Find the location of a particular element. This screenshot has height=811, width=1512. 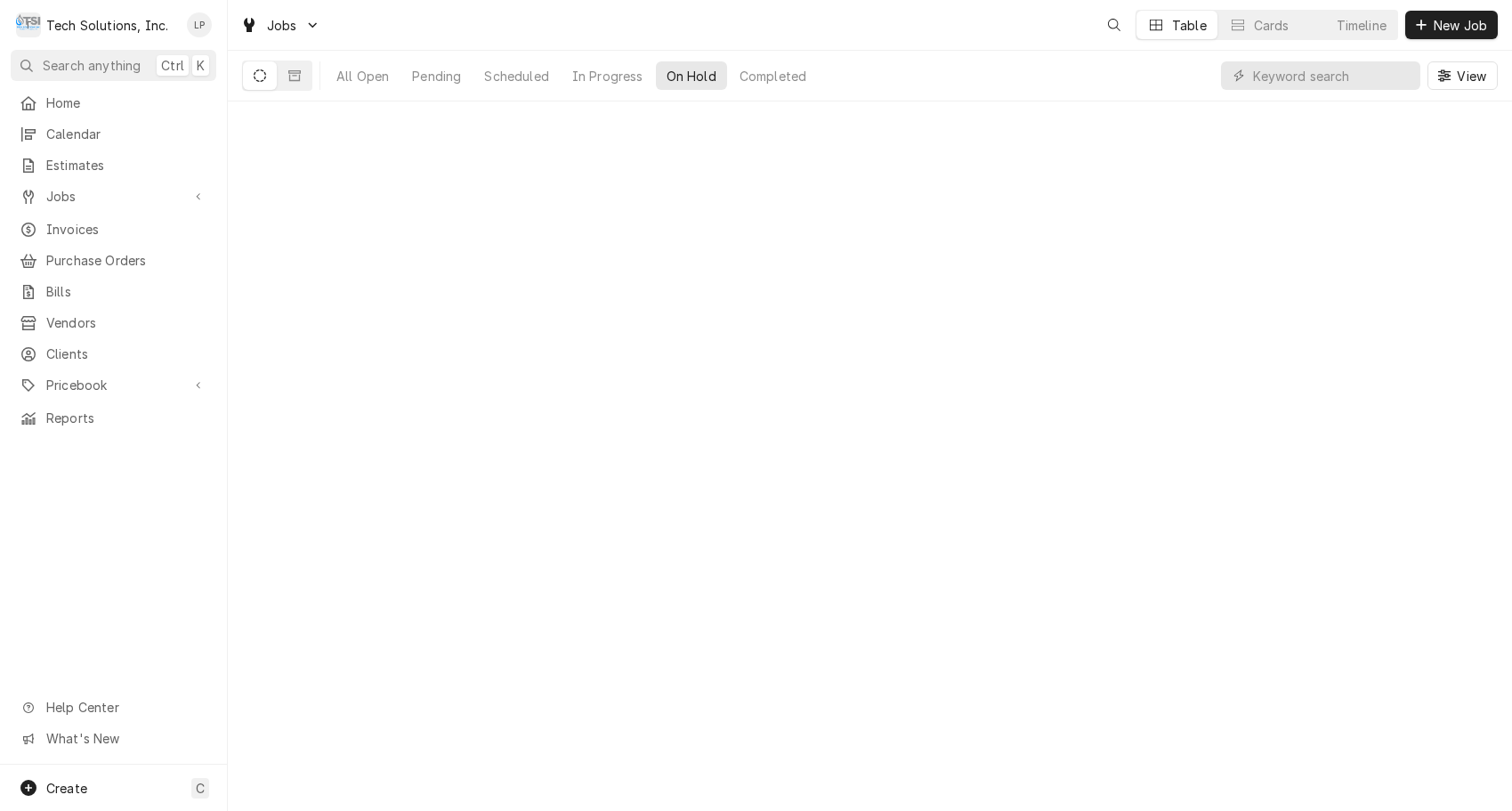

span: Reports is located at coordinates (126, 418).